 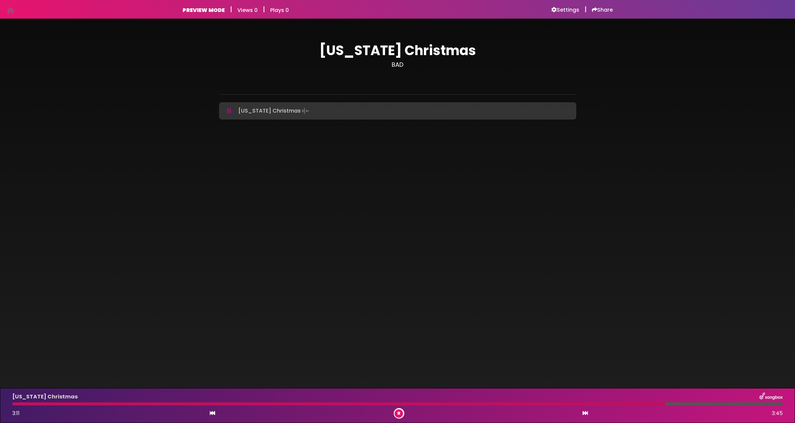 What do you see at coordinates (565, 10) in the screenshot?
I see `a: Settings` at bounding box center [565, 10].